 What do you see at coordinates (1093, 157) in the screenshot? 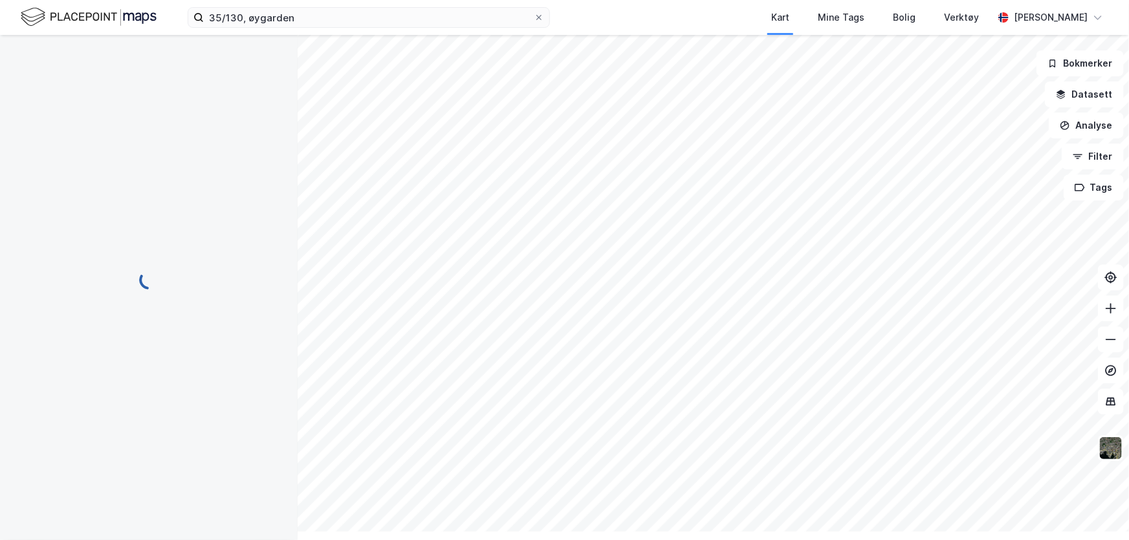
I see `button: Filter` at bounding box center [1093, 157].